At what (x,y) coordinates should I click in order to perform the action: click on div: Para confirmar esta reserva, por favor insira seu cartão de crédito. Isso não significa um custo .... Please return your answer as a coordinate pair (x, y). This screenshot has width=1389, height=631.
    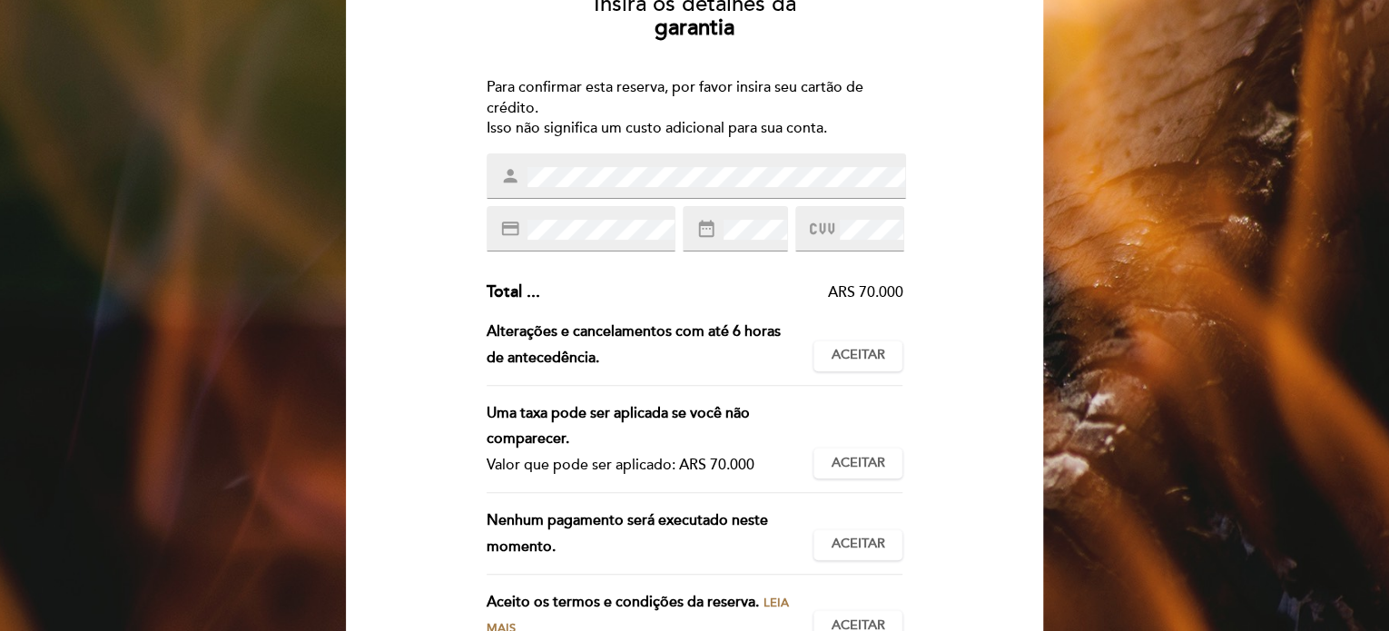
    Looking at the image, I should click on (694, 108).